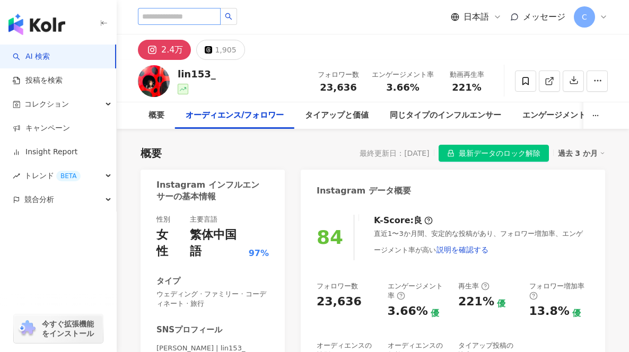 This screenshot has height=352, width=629. What do you see at coordinates (408, 311) in the screenshot?
I see `div: 3.66%` at bounding box center [408, 311].